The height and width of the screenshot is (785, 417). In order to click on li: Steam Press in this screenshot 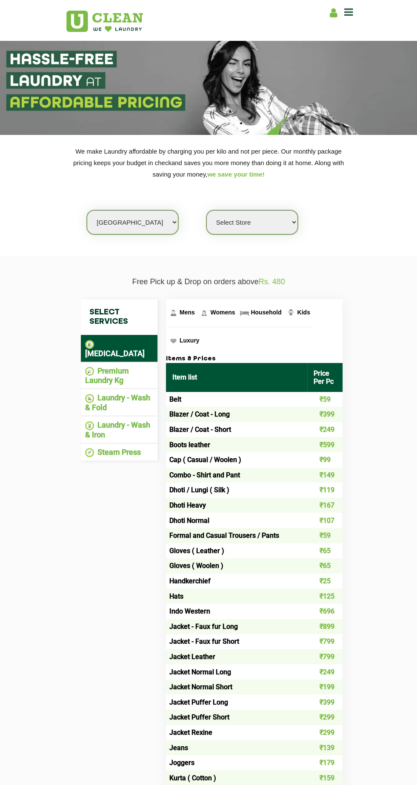, I will do `click(119, 453)`.